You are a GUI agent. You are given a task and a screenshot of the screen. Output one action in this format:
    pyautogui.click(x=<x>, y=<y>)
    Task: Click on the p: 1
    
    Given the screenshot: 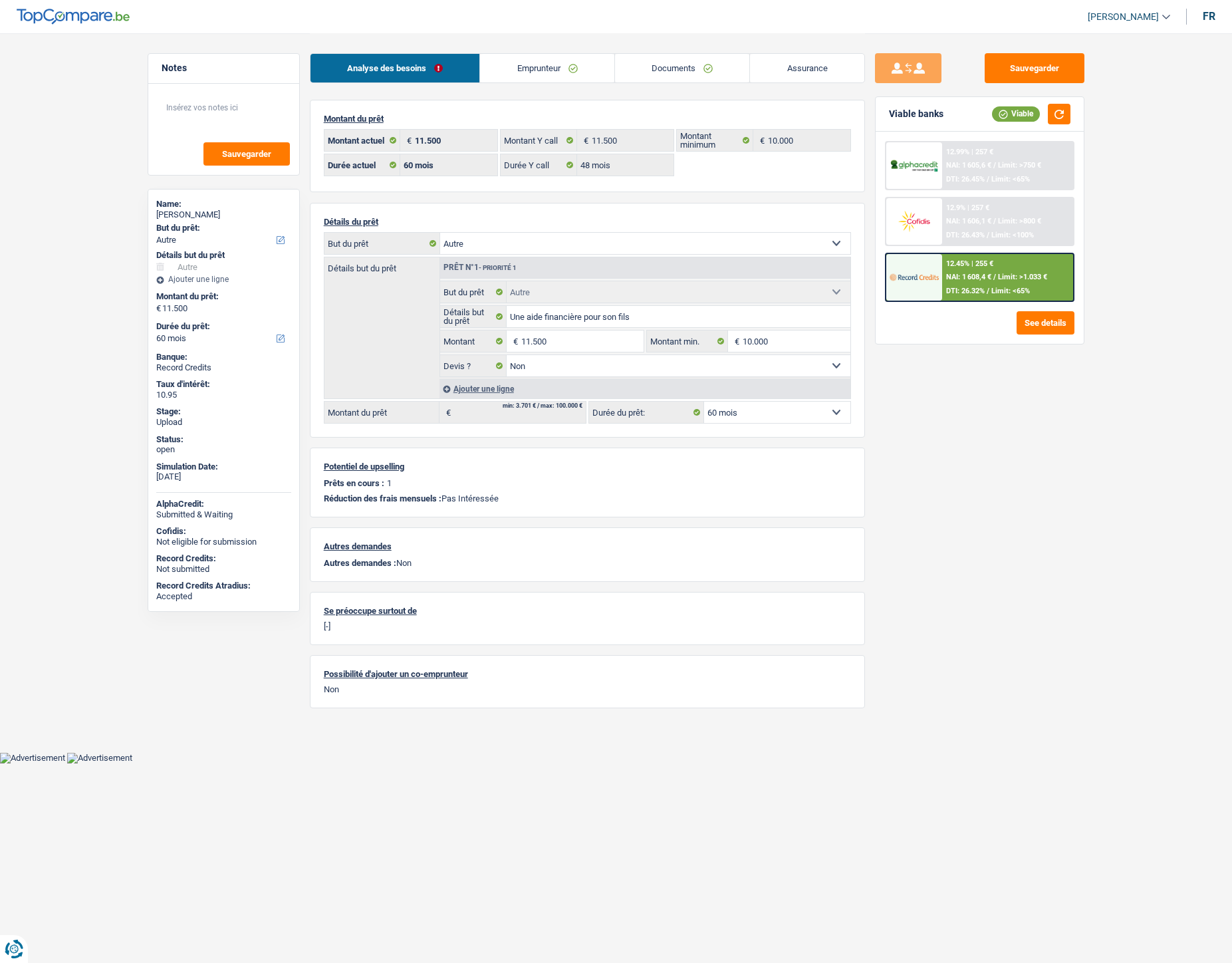 What is the action you would take?
    pyautogui.click(x=389, y=482)
    